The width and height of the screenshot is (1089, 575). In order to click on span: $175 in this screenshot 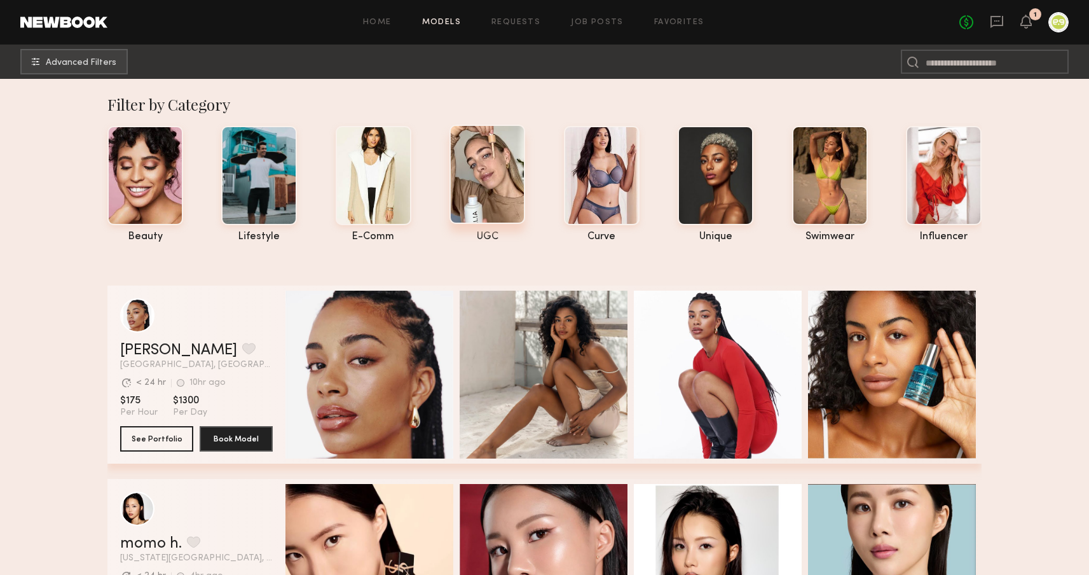, I will do `click(139, 401)`.